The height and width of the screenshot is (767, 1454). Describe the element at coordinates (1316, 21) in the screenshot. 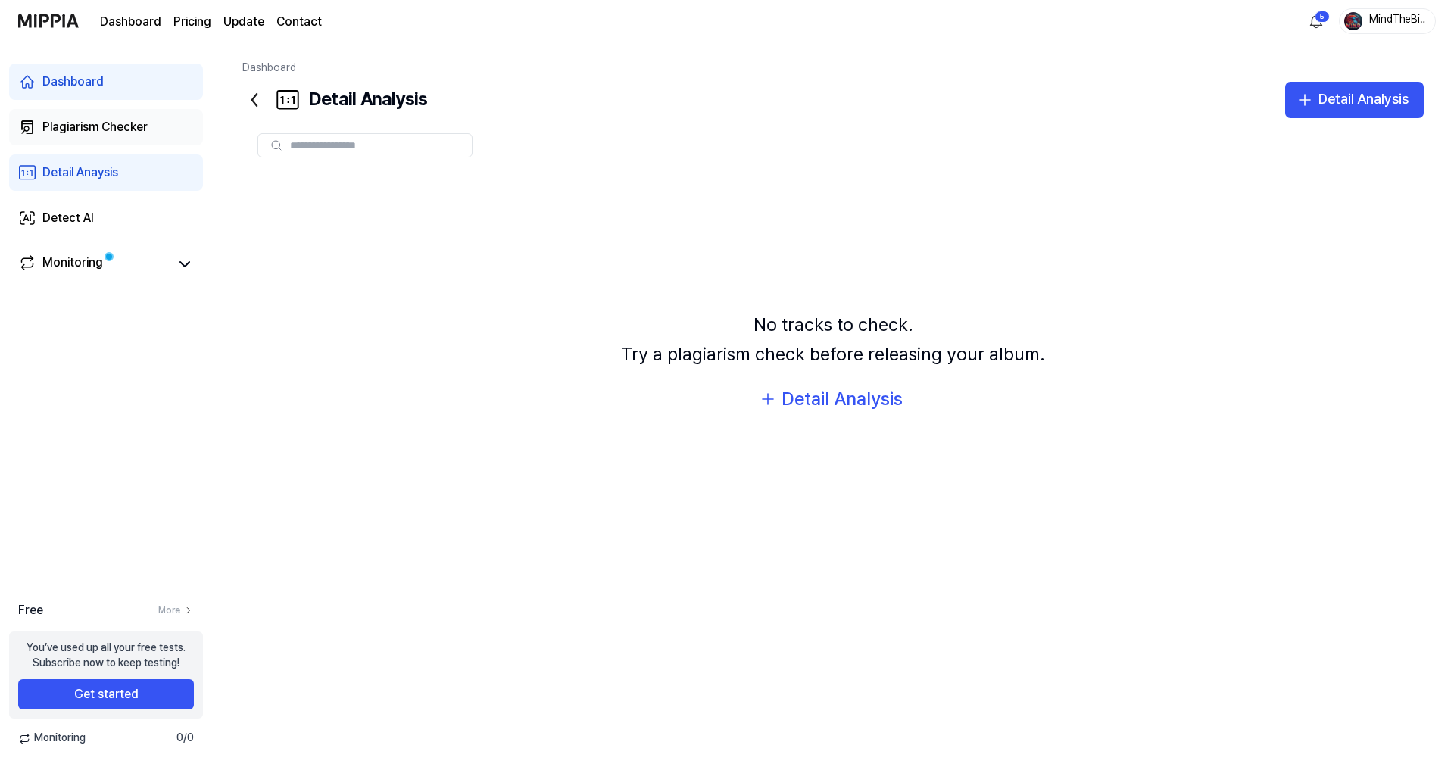

I see `button: 알림5` at that location.